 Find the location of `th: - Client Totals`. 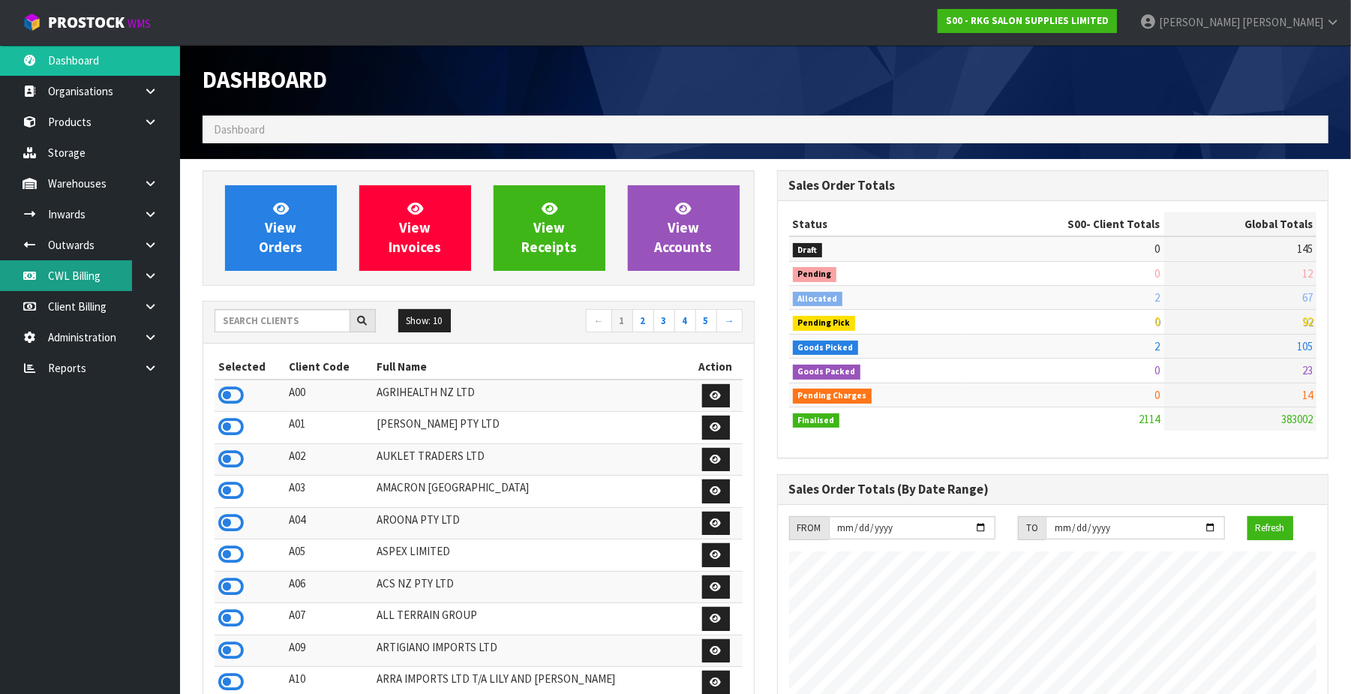

th: - Client Totals is located at coordinates (1064, 224).